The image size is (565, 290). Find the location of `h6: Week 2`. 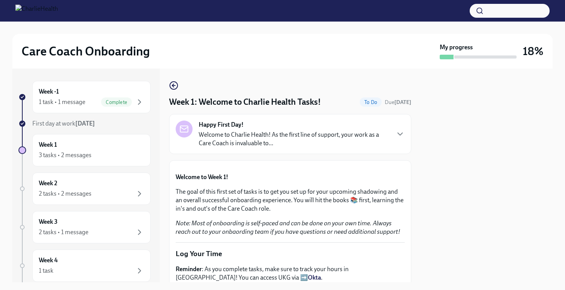

h6: Week 2 is located at coordinates (48, 183).